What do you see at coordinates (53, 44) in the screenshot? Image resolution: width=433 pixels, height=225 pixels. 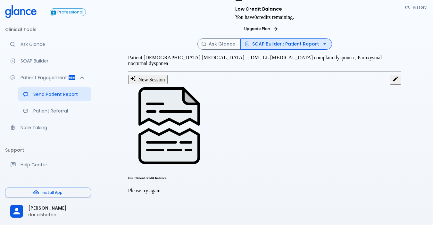 I see `p: Ask Glance` at bounding box center [53, 44].